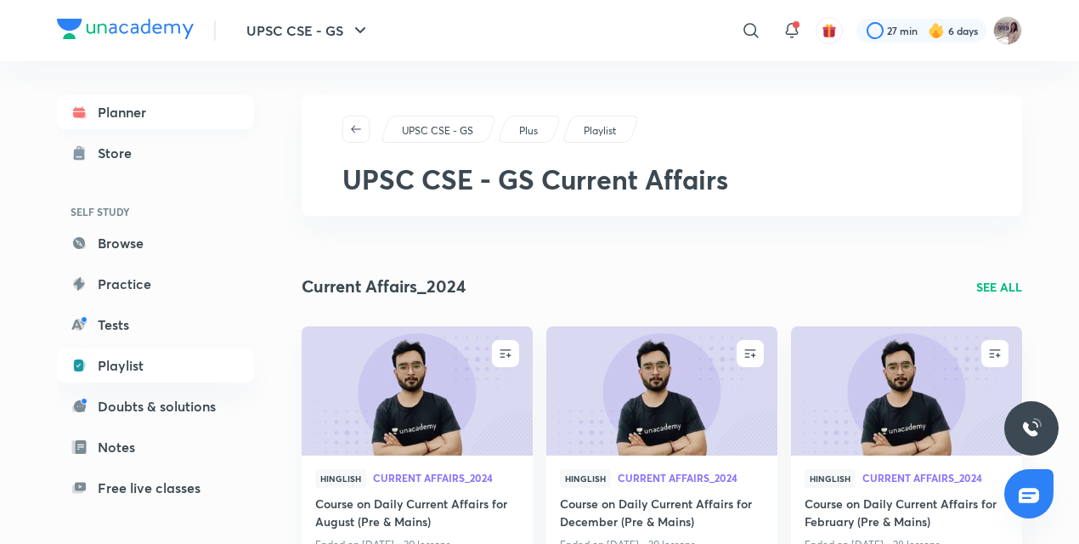  Describe the element at coordinates (417, 514) in the screenshot. I see `h4: Course on Daily Current Affairs for August (Pre & Mains)` at that location.